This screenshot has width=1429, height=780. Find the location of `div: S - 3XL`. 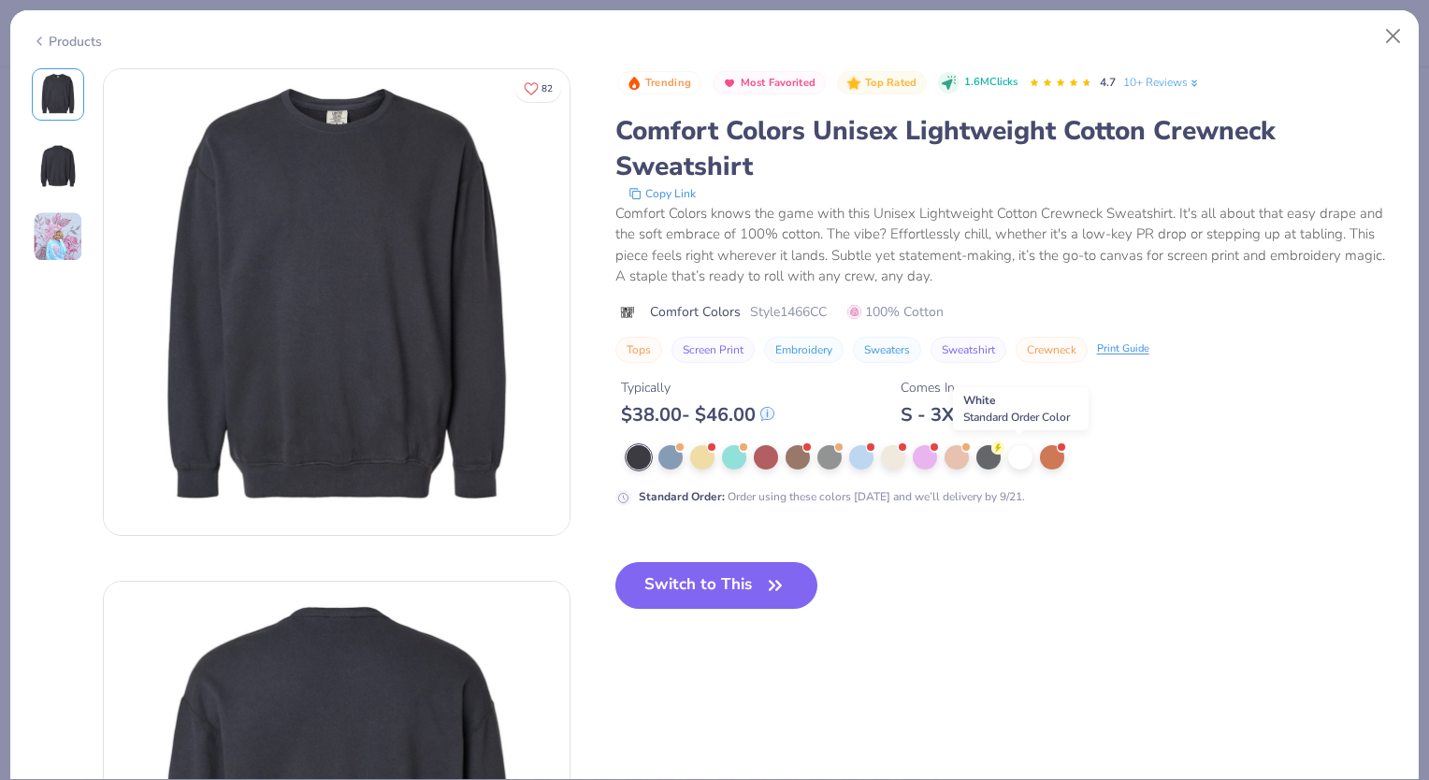

div: S - 3XL is located at coordinates (932, 414).